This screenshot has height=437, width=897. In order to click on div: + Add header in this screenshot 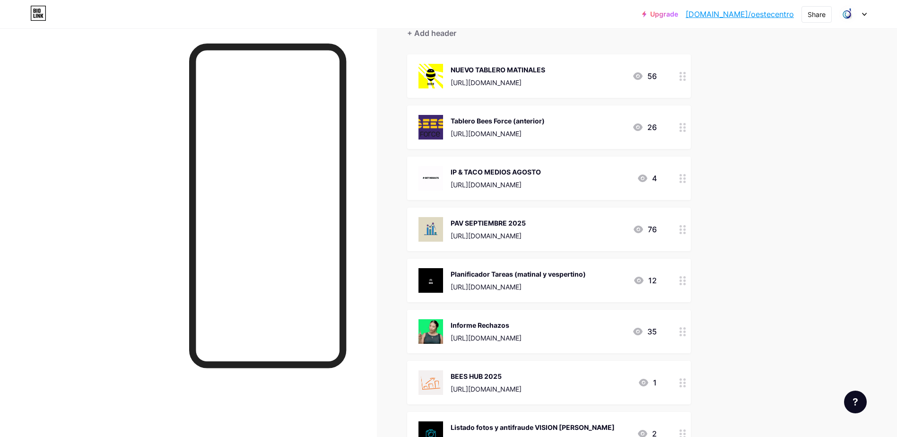, I will do `click(432, 33)`.